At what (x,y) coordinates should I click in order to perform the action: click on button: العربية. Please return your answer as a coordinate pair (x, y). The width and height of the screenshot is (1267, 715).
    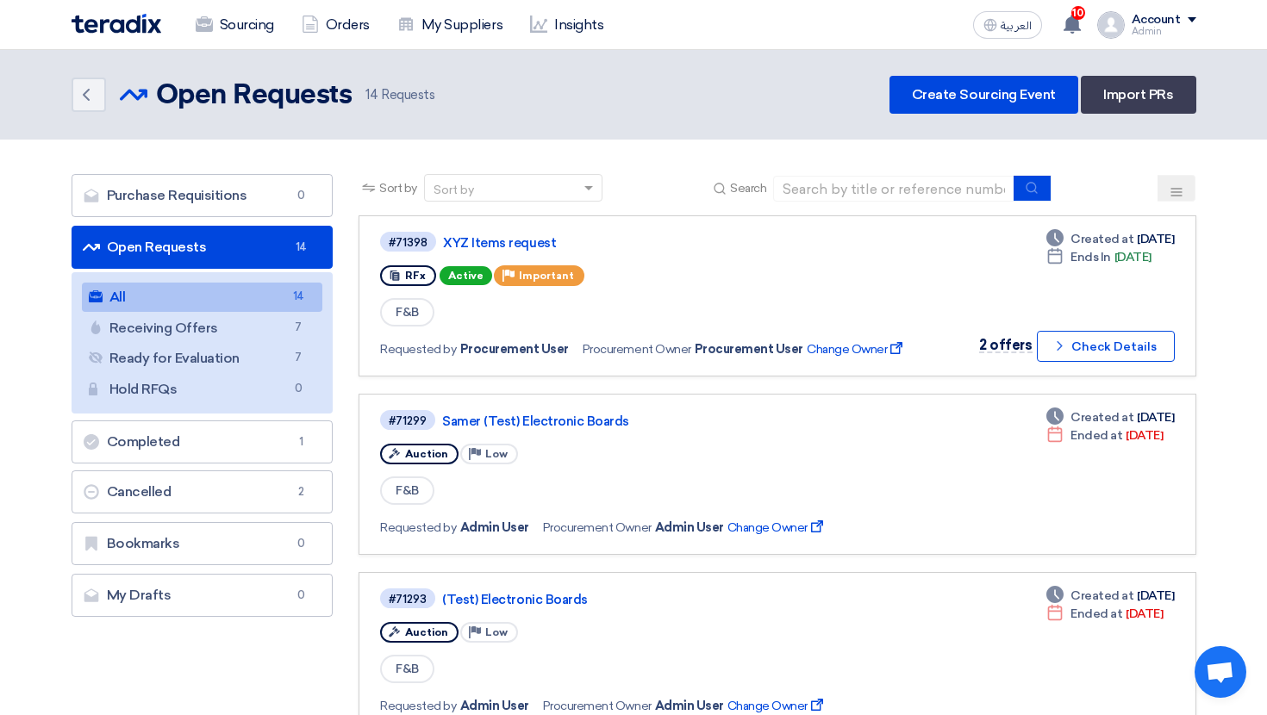
    Looking at the image, I should click on (1008, 25).